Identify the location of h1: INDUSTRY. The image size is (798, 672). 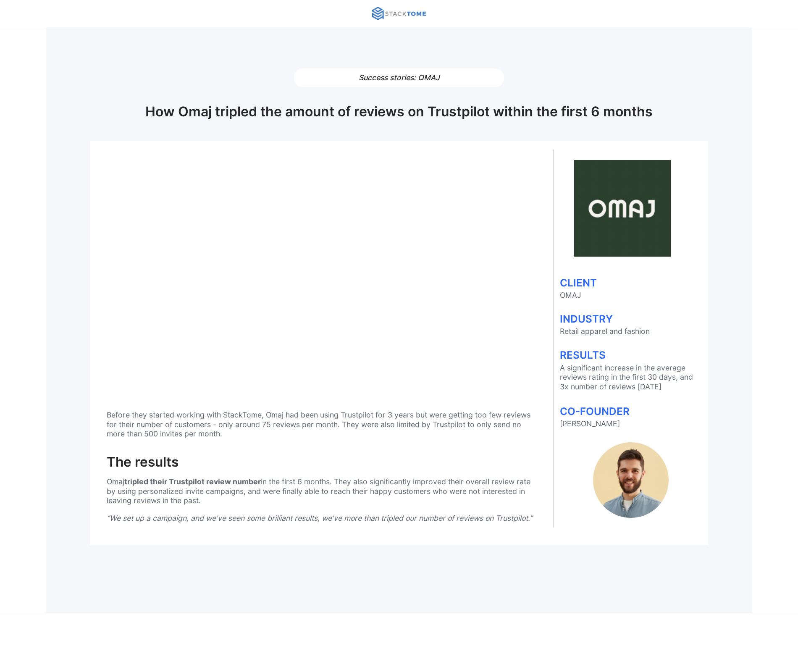
(631, 319).